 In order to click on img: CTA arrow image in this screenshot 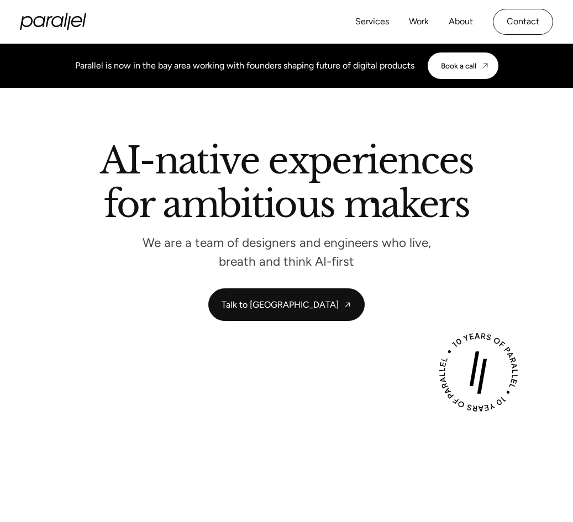, I will do `click(485, 66)`.